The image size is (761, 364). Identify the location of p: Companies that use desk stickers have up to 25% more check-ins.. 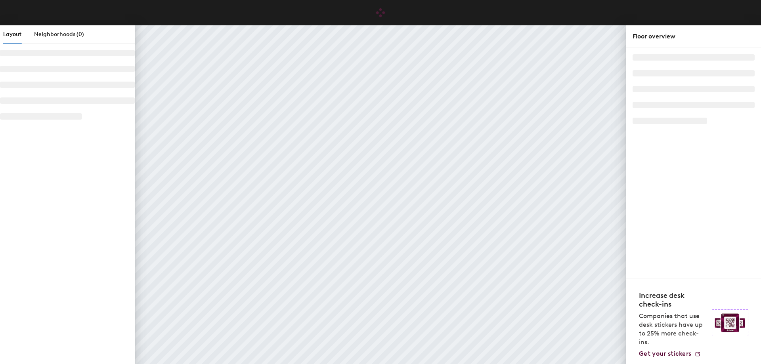
(673, 329).